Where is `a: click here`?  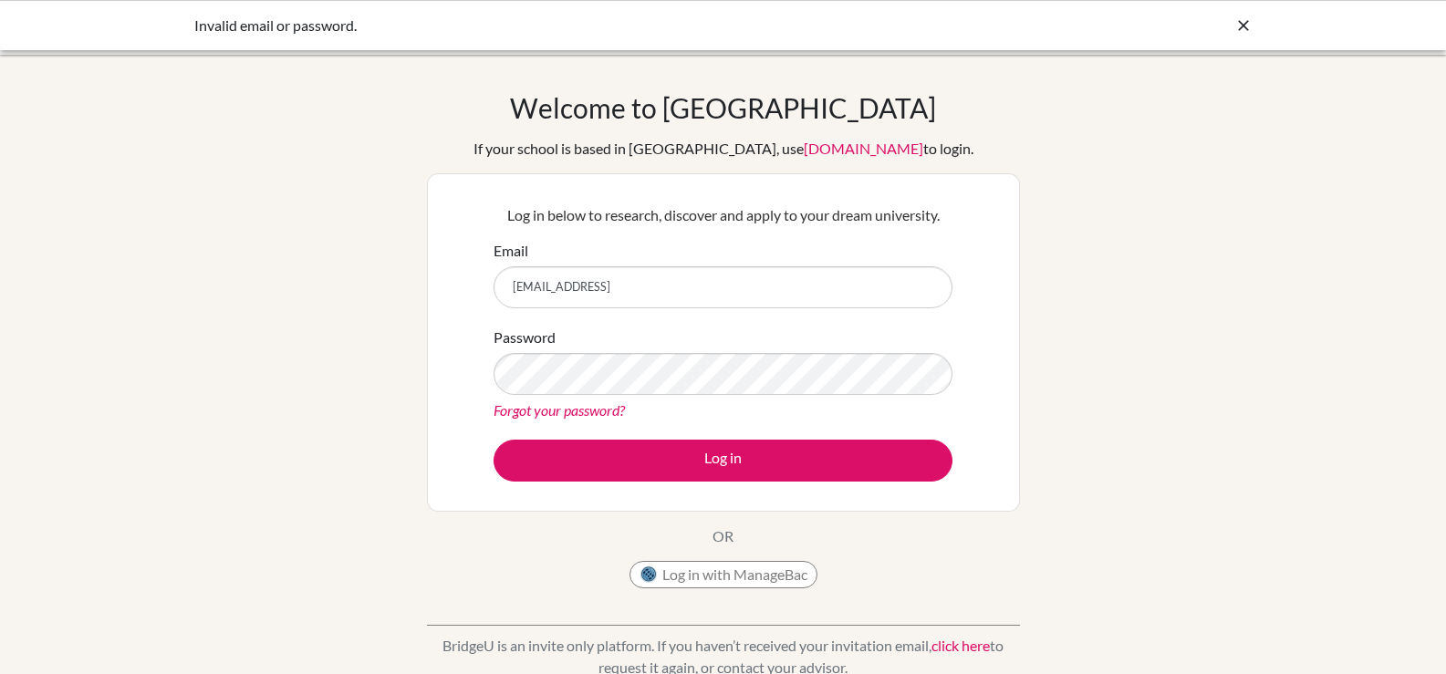
a: click here is located at coordinates (961, 645).